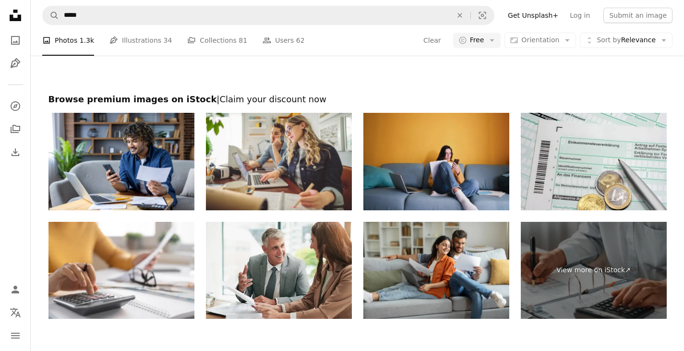 The image size is (684, 351). I want to click on span: 34, so click(168, 40).